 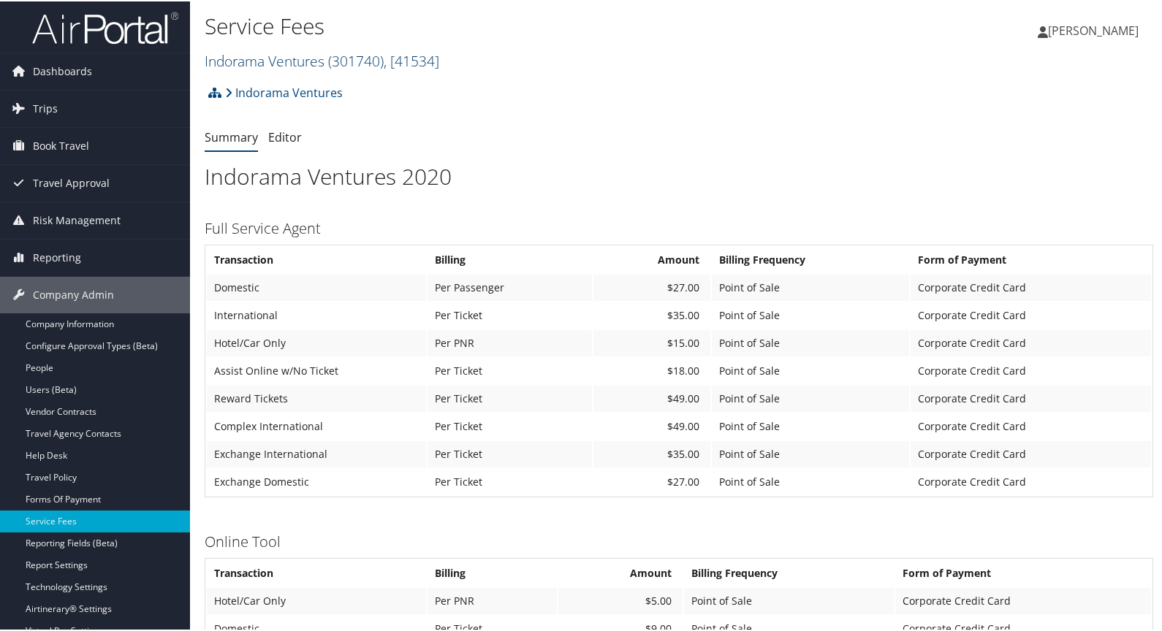 I want to click on td: $15.00, so click(x=652, y=342).